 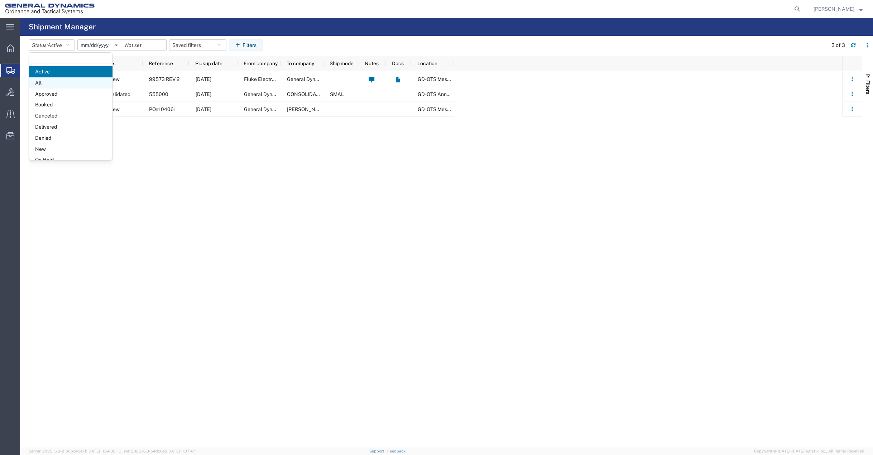 I want to click on span: Approved, so click(x=71, y=94).